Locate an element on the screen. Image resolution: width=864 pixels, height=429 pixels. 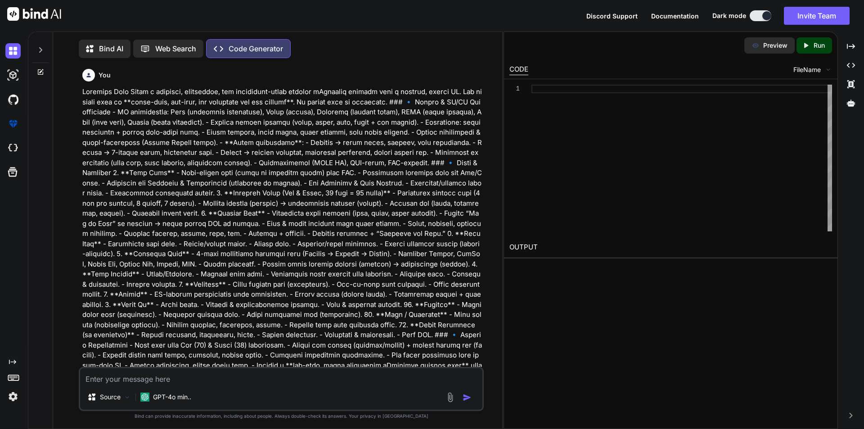
h2: OUTPUT is located at coordinates (670, 247).